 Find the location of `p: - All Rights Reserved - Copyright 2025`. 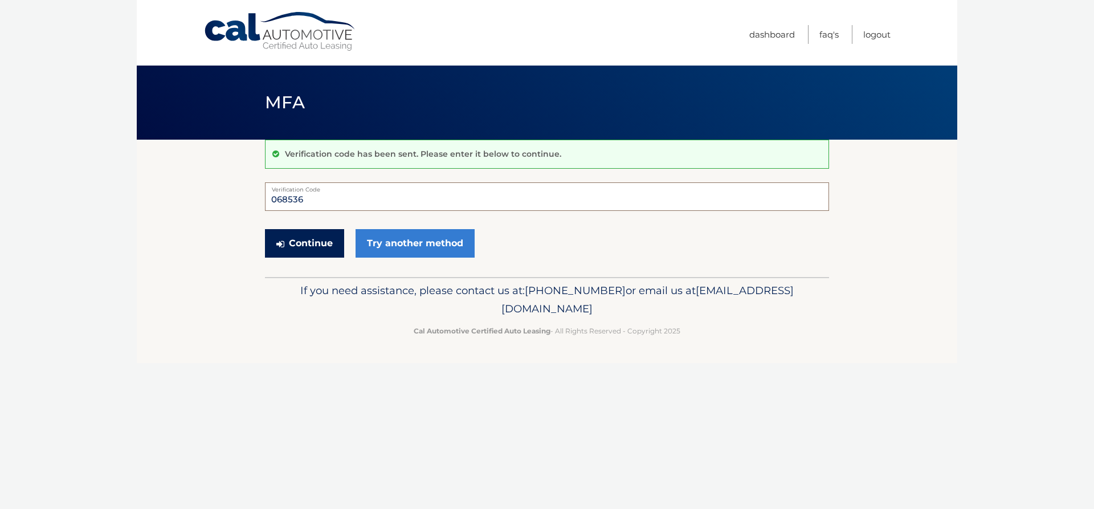

p: - All Rights Reserved - Copyright 2025 is located at coordinates (547, 331).